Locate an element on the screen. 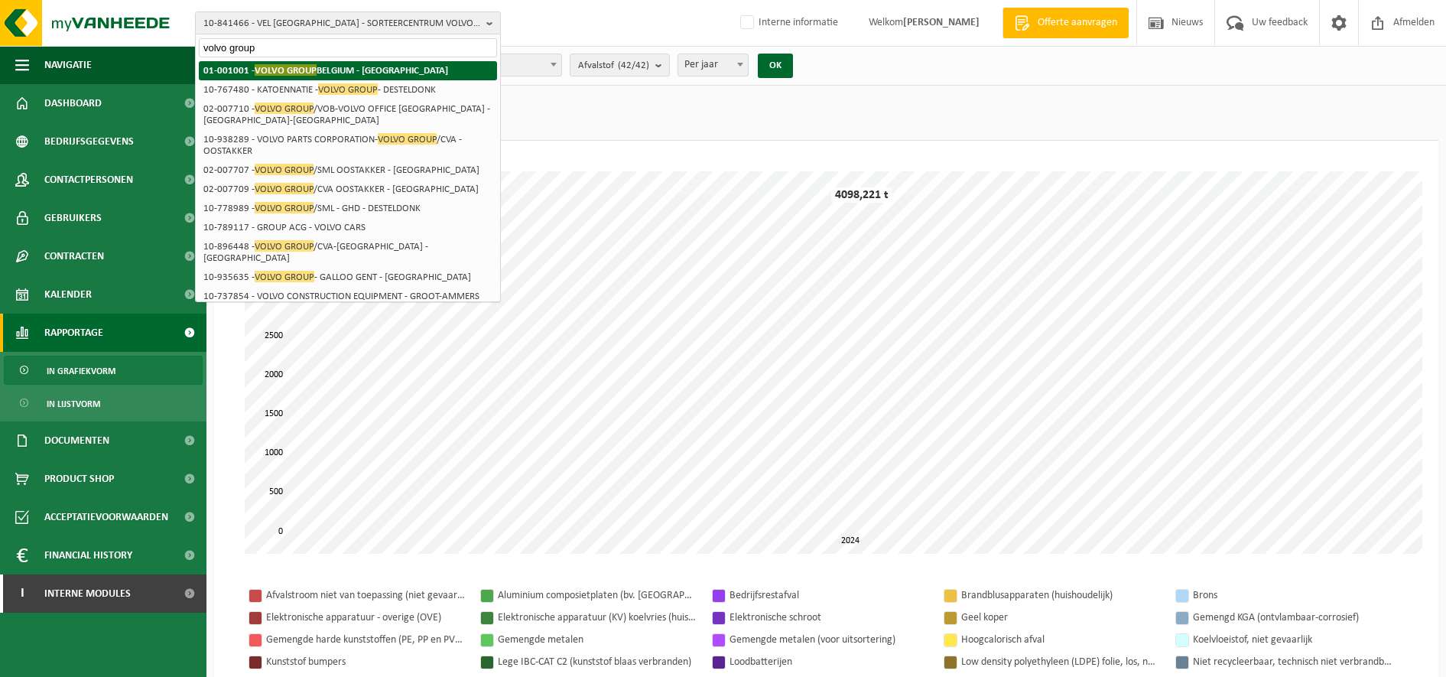 Image resolution: width=1446 pixels, height=677 pixels. div: Elektronische apparatuur - overige (OVE) is located at coordinates (366, 617).